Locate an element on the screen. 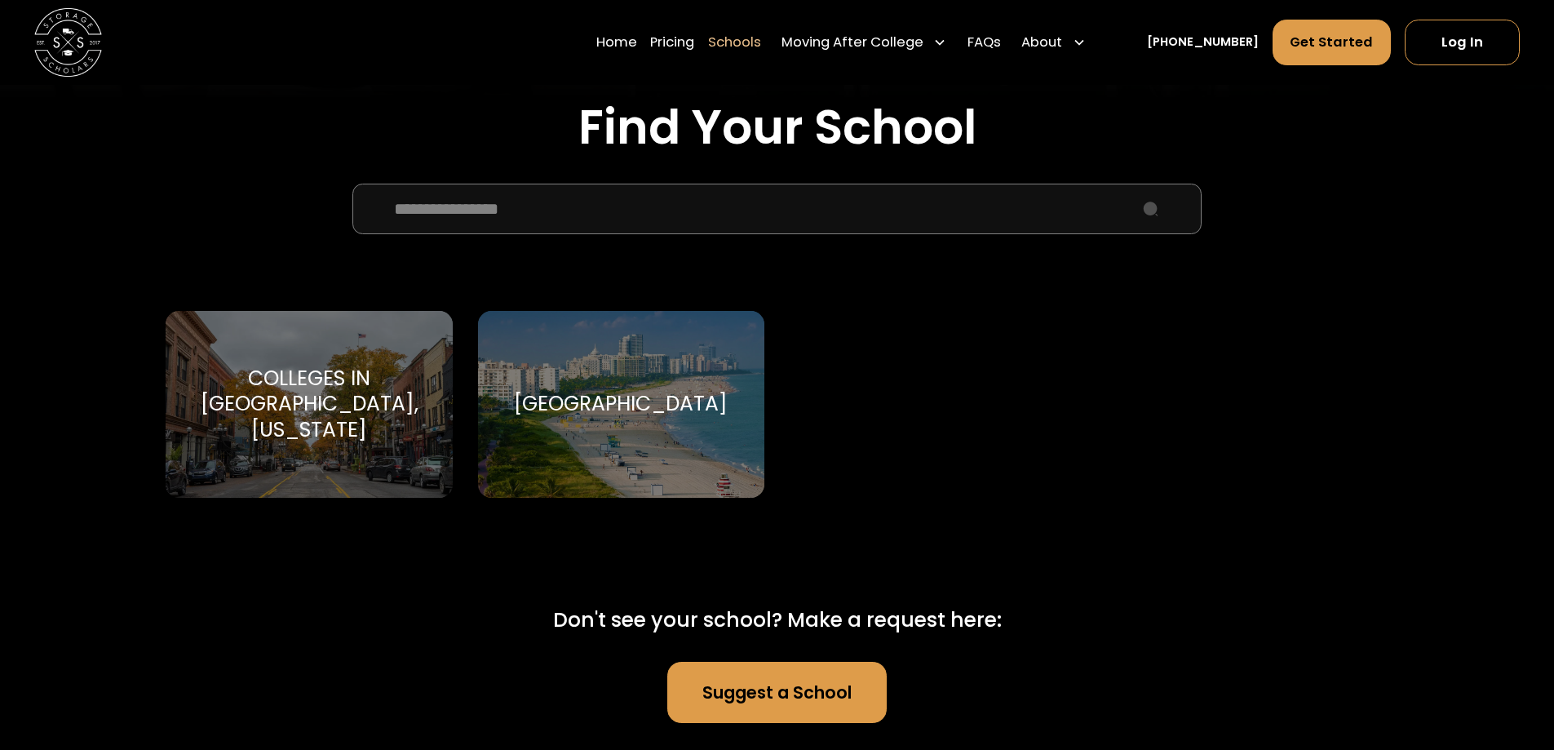 The height and width of the screenshot is (750, 1554). img: Storage Scholars main logo is located at coordinates (68, 42).